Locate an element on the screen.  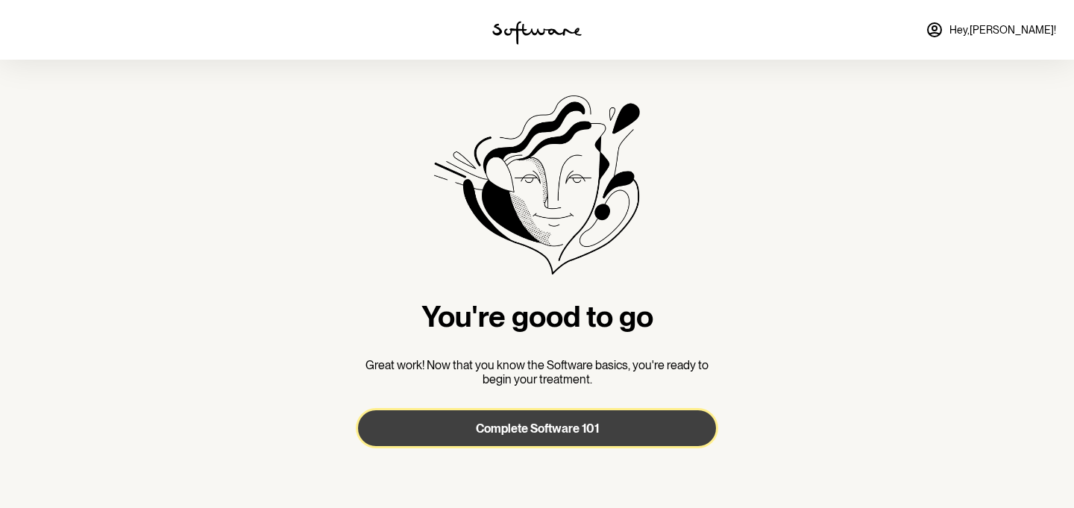
img: made-for-you.360a04f8e4dae77840f6.png is located at coordinates (537, 185).